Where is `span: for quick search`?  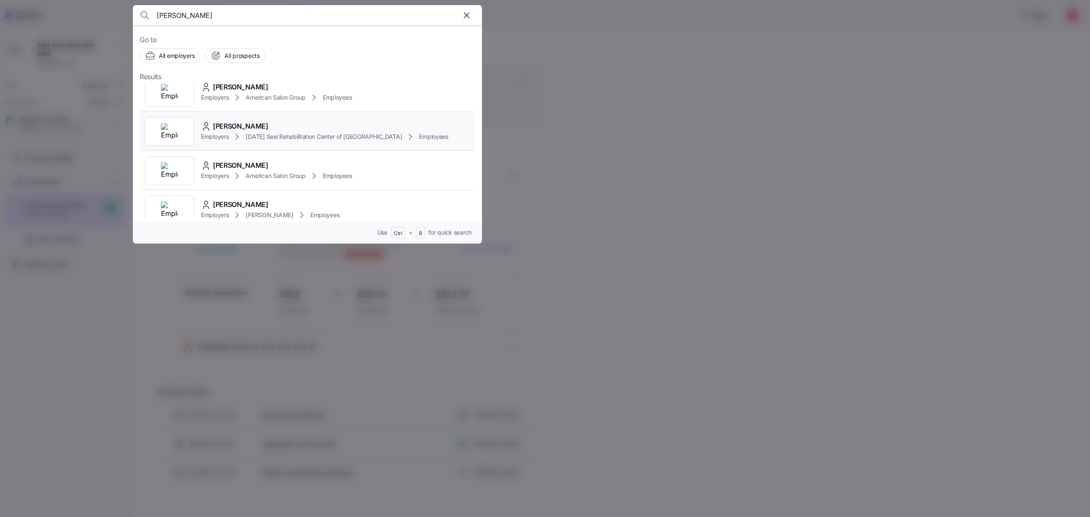
span: for quick search is located at coordinates (450, 233).